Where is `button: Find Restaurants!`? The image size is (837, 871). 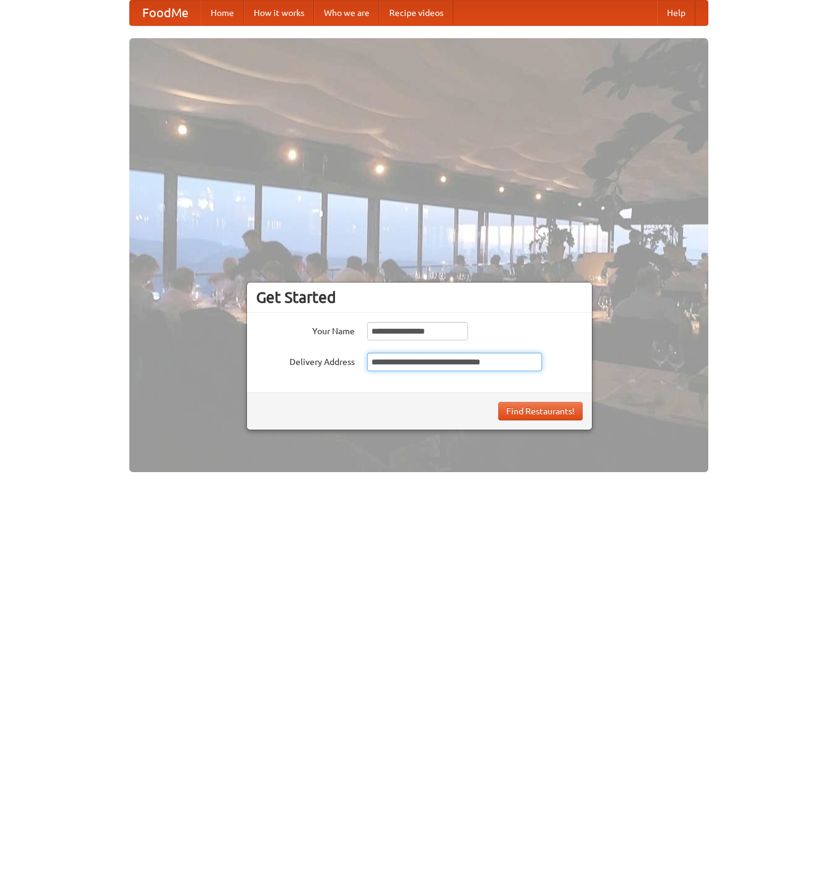
button: Find Restaurants! is located at coordinates (540, 411).